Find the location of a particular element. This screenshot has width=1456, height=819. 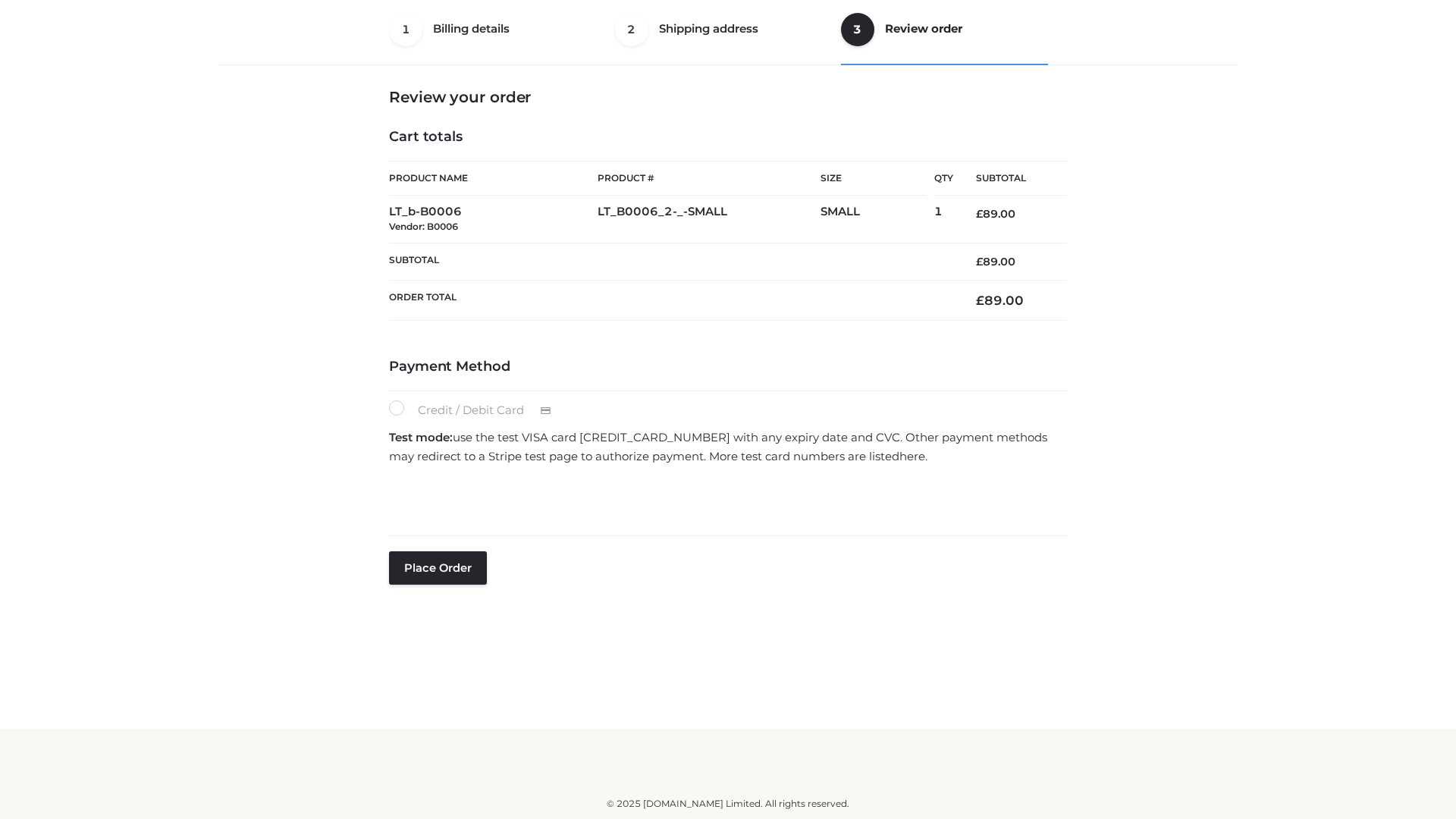

img: Credit / Debit Card is located at coordinates (545, 411).